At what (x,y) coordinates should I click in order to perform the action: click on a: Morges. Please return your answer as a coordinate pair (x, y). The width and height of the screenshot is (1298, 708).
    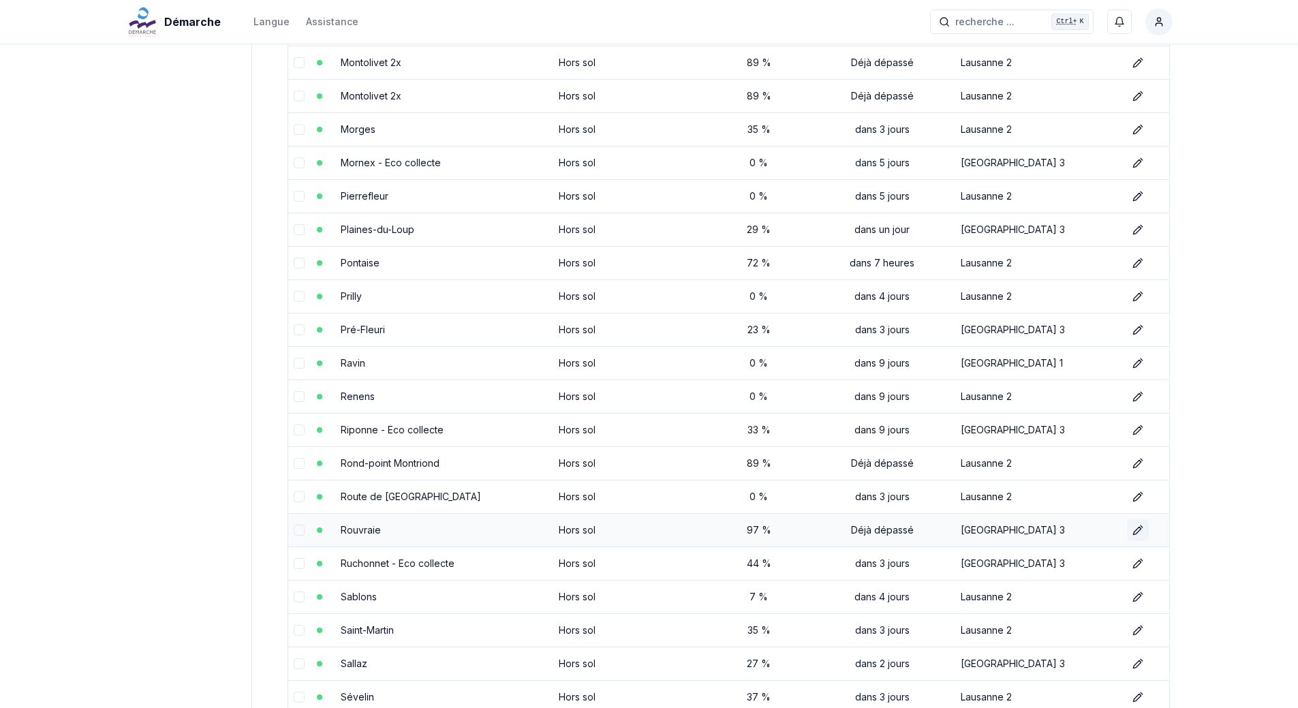
    Looking at the image, I should click on (358, 129).